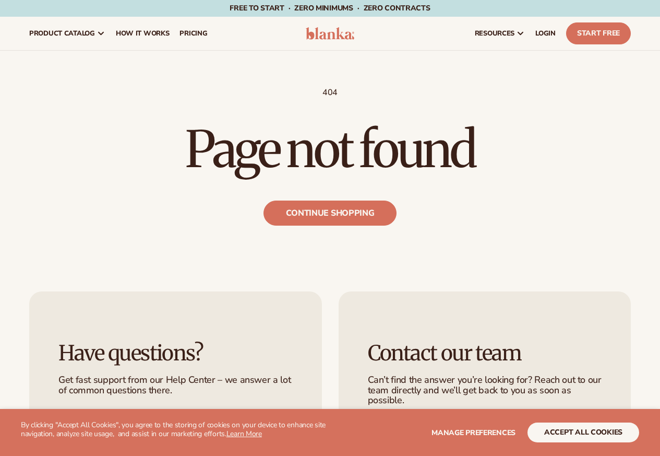  I want to click on p: Get fast support from our Help Center – we answer a lot of common questions there., so click(175, 385).